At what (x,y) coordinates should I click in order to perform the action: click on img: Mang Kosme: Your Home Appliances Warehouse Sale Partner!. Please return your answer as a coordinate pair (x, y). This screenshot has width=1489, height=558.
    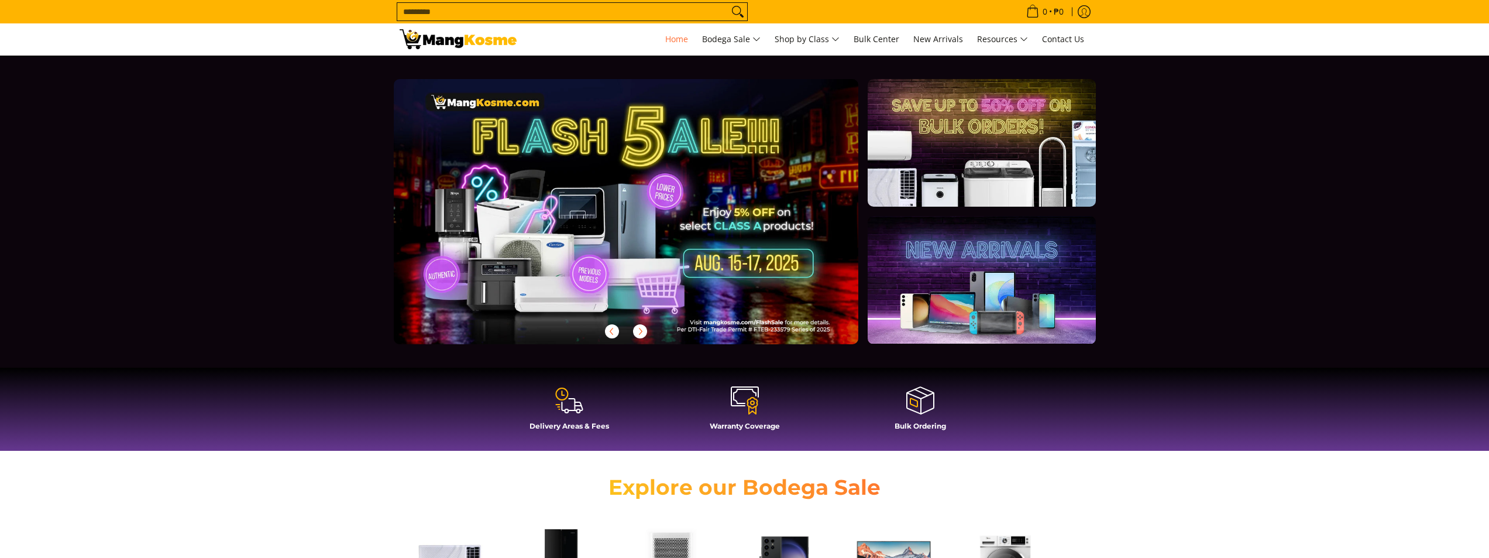
    Looking at the image, I should click on (458, 39).